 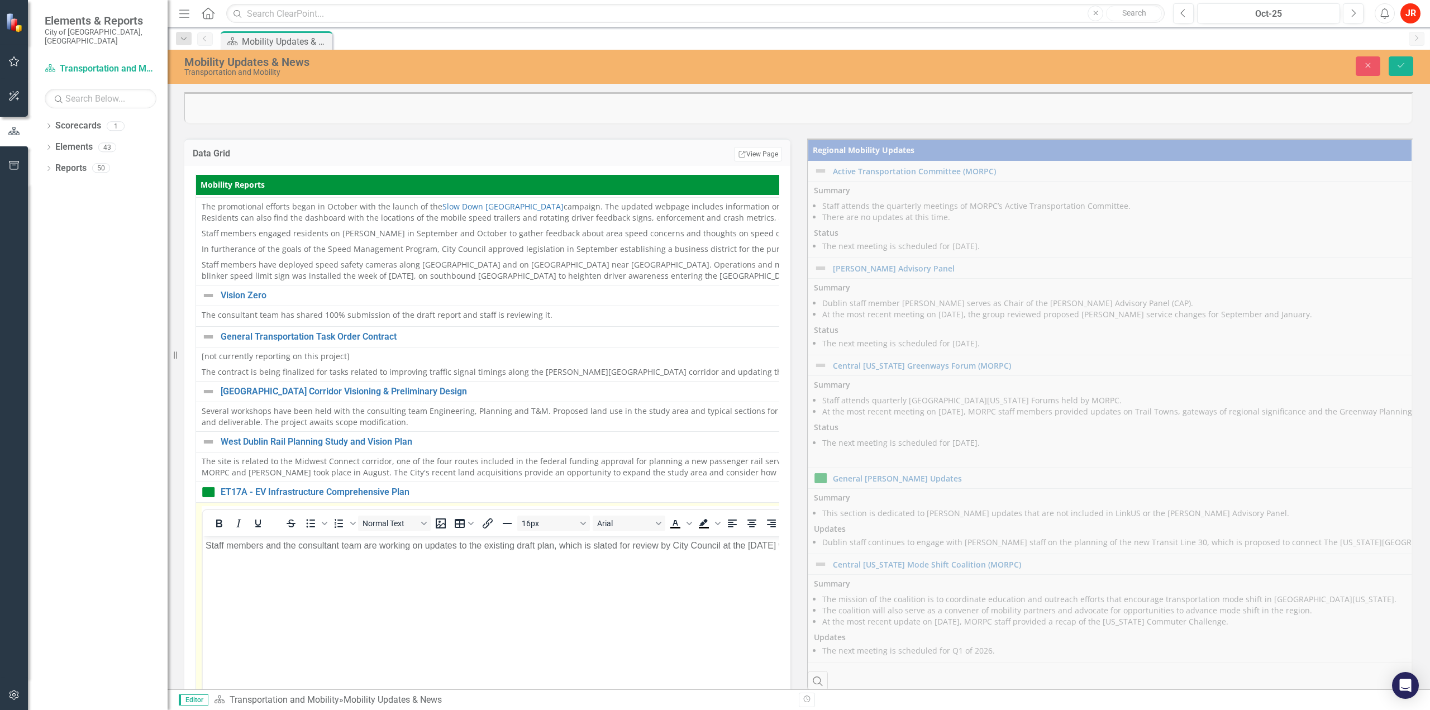 What do you see at coordinates (193, 700) in the screenshot?
I see `span: Editor` at bounding box center [193, 700].